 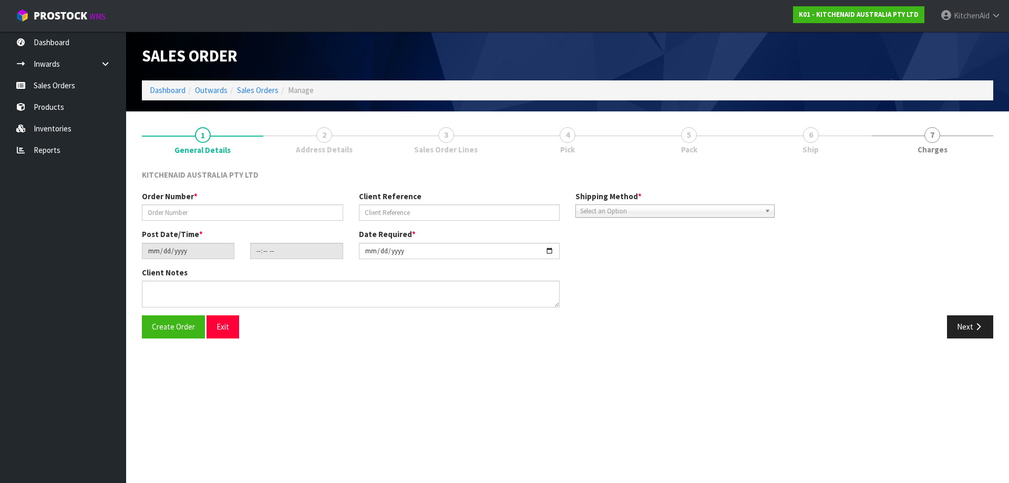 I want to click on button: Create Order, so click(x=173, y=326).